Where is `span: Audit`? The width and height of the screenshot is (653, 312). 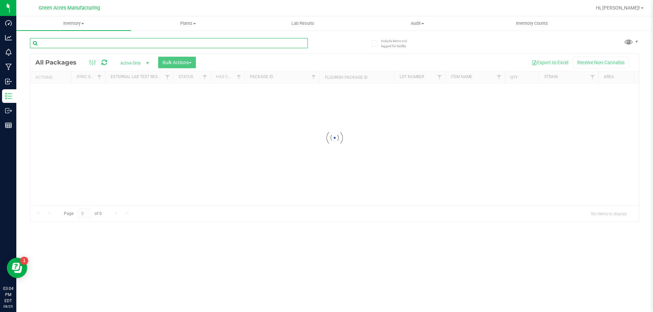 span: Audit is located at coordinates (417, 23).